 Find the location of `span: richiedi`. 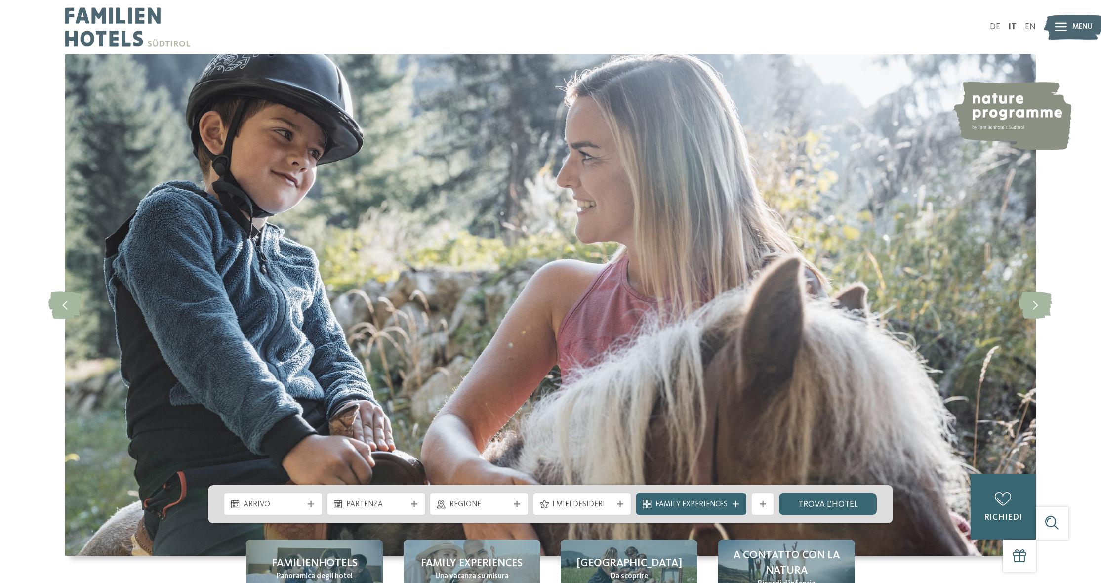

span: richiedi is located at coordinates (1002, 517).